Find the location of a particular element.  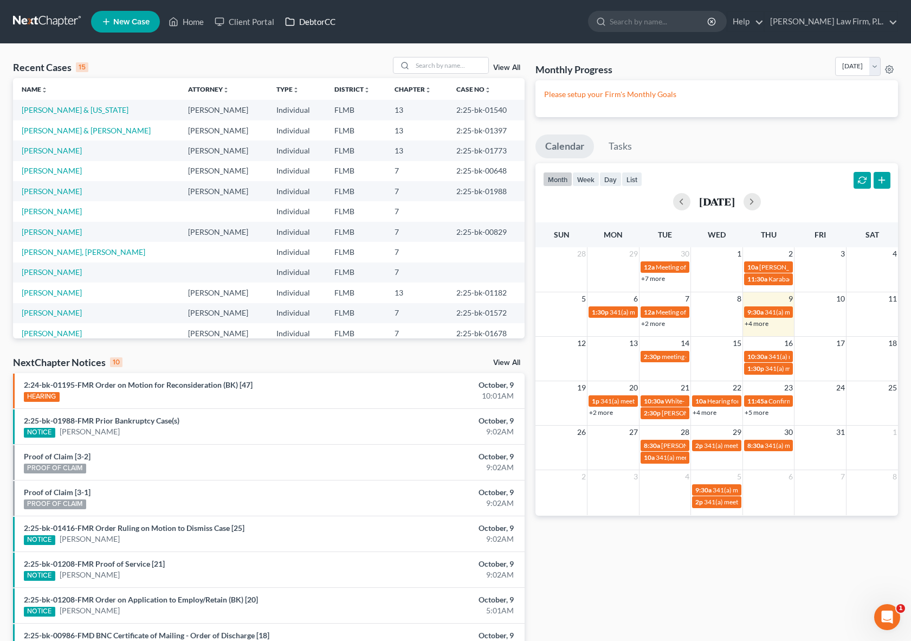

span: 8:30a is located at coordinates (652, 445).